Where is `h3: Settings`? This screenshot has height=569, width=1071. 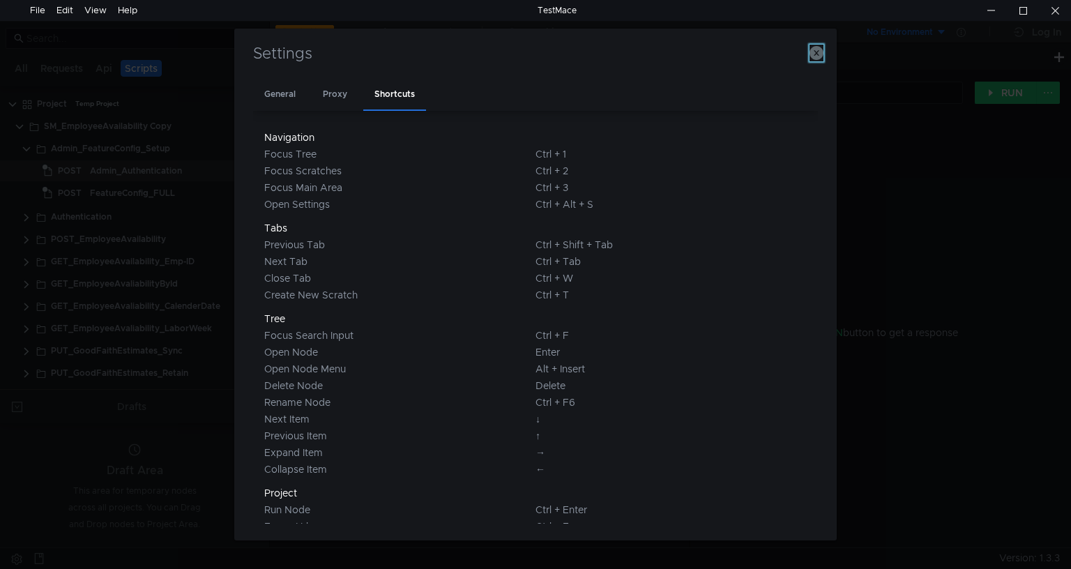
h3: Settings is located at coordinates (535, 54).